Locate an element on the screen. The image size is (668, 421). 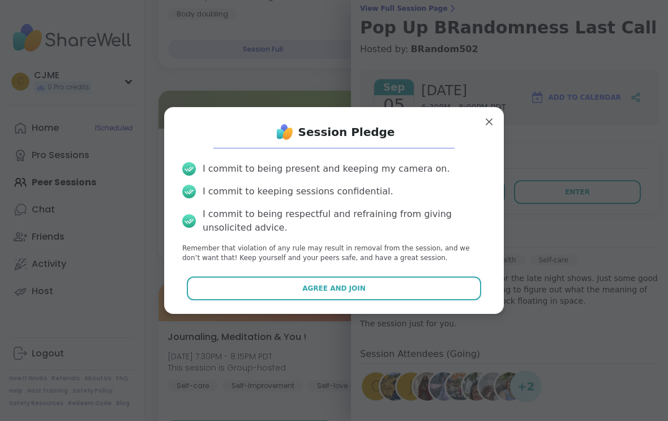
div: I commit to being respectful and refraining from giving unsolicited advice. is located at coordinates (344, 221).